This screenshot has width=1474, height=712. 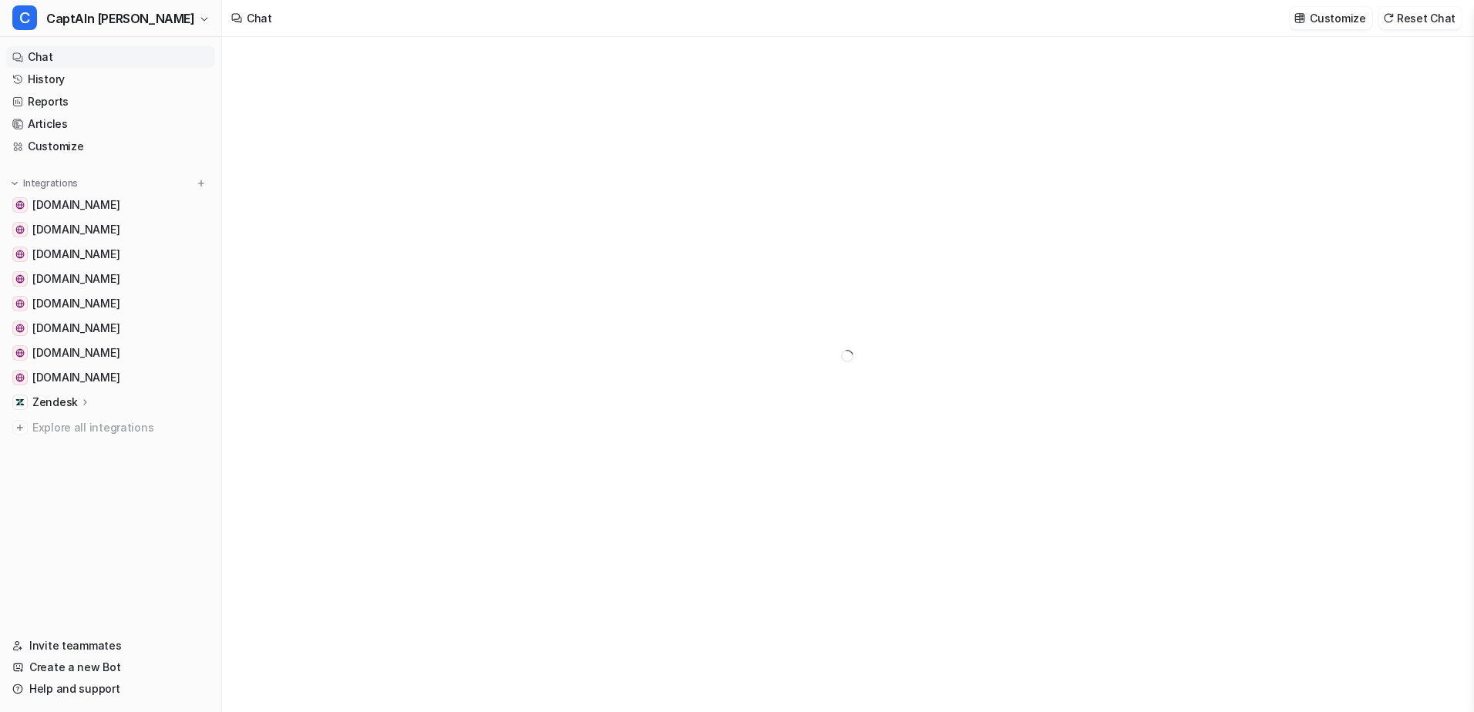 What do you see at coordinates (110, 79) in the screenshot?
I see `a: History` at bounding box center [110, 79].